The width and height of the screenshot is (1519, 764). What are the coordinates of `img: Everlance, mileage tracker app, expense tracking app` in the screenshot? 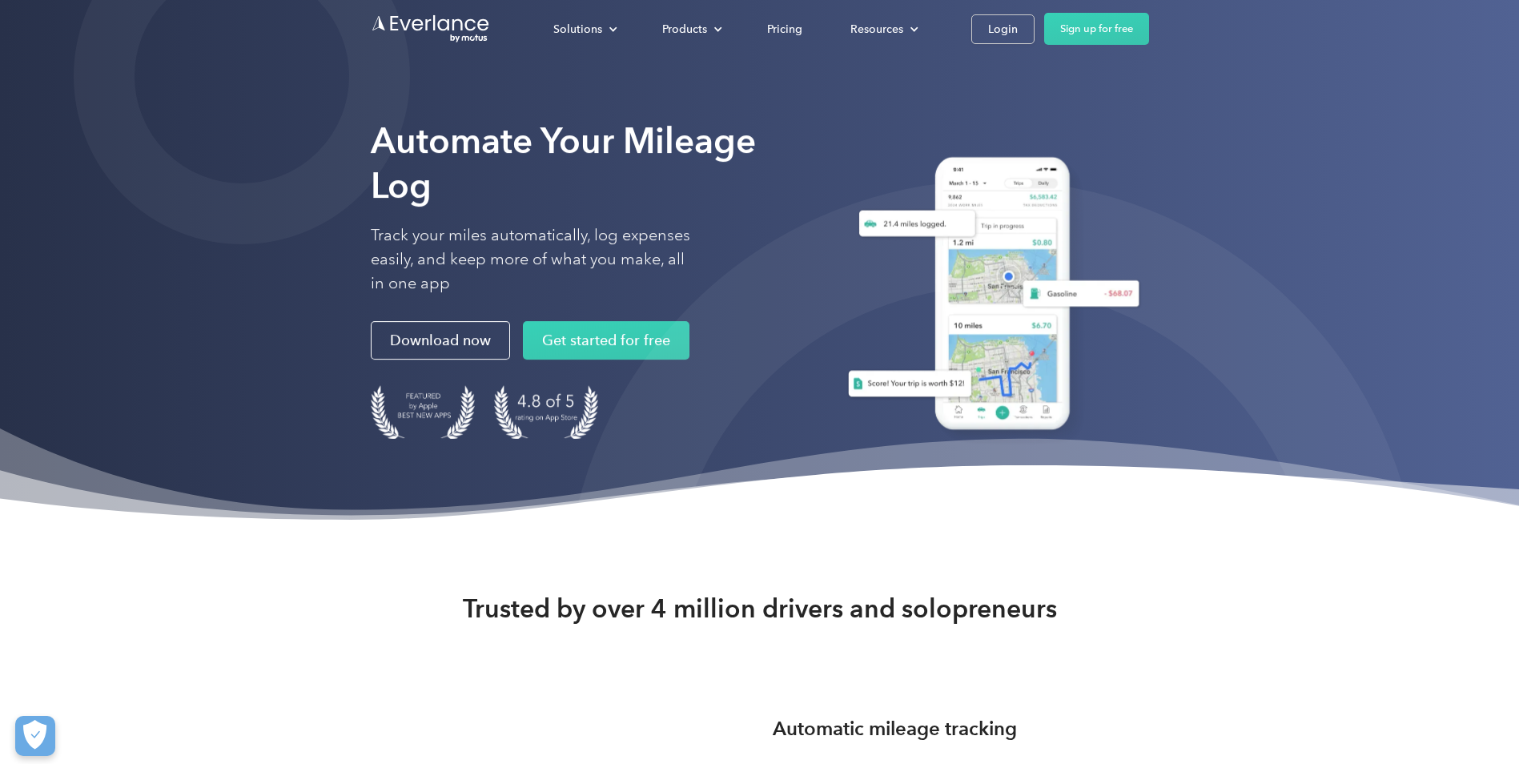 It's located at (989, 296).